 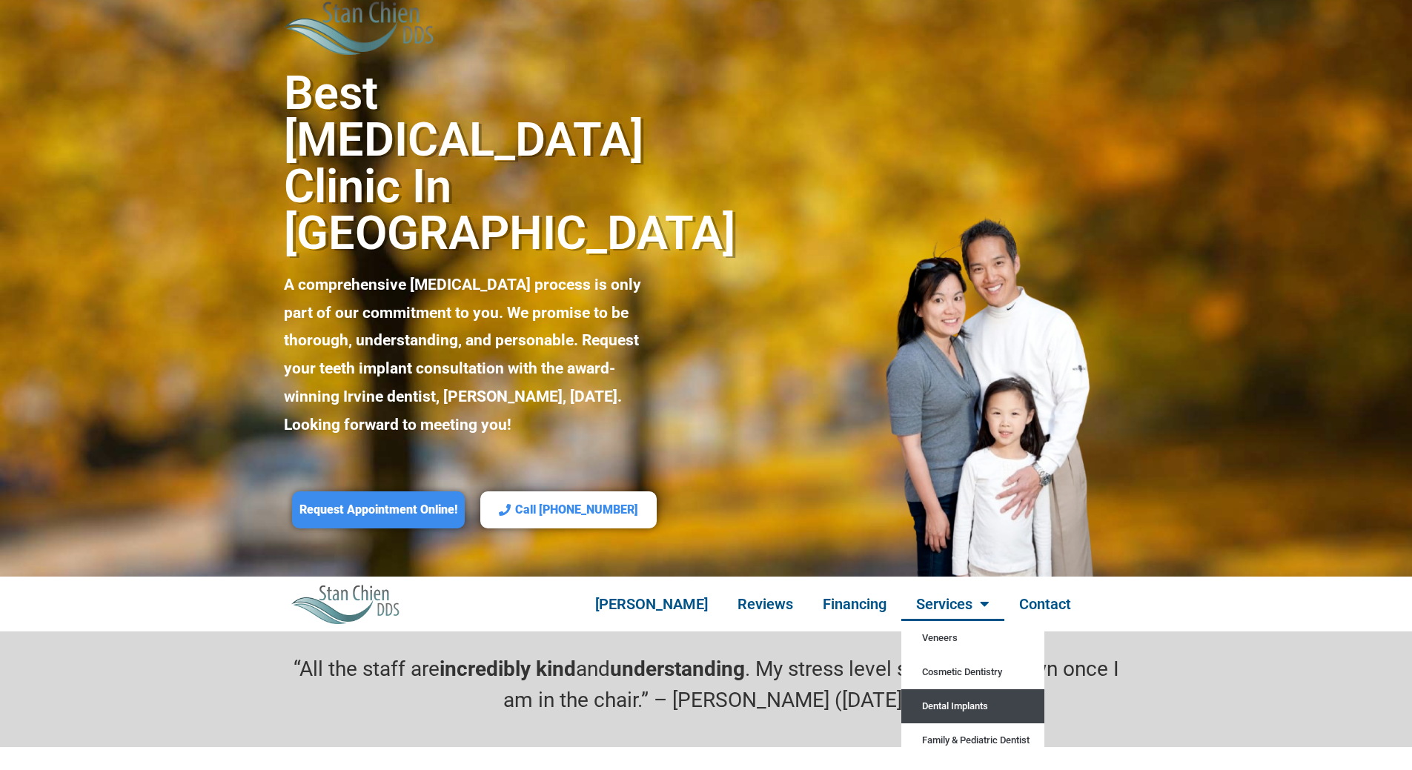 What do you see at coordinates (953, 604) in the screenshot?
I see `a: Services` at bounding box center [953, 604].